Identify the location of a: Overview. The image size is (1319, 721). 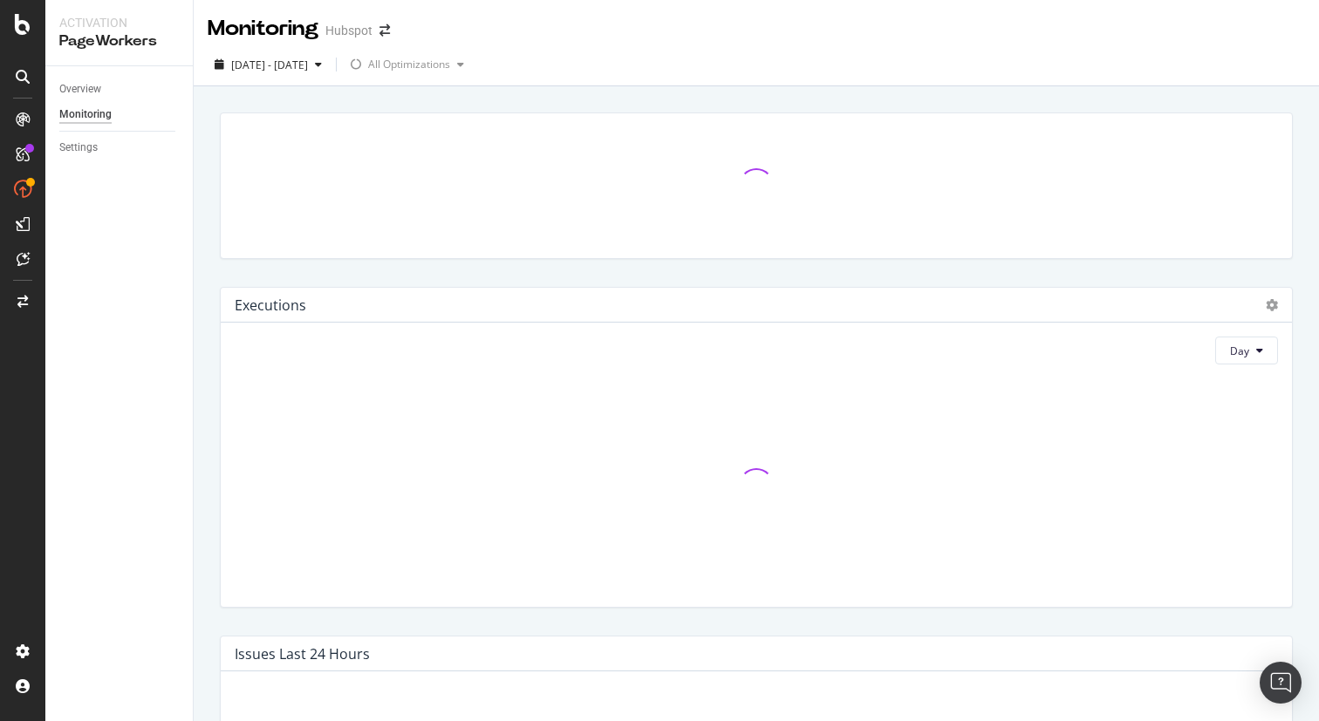
(120, 89).